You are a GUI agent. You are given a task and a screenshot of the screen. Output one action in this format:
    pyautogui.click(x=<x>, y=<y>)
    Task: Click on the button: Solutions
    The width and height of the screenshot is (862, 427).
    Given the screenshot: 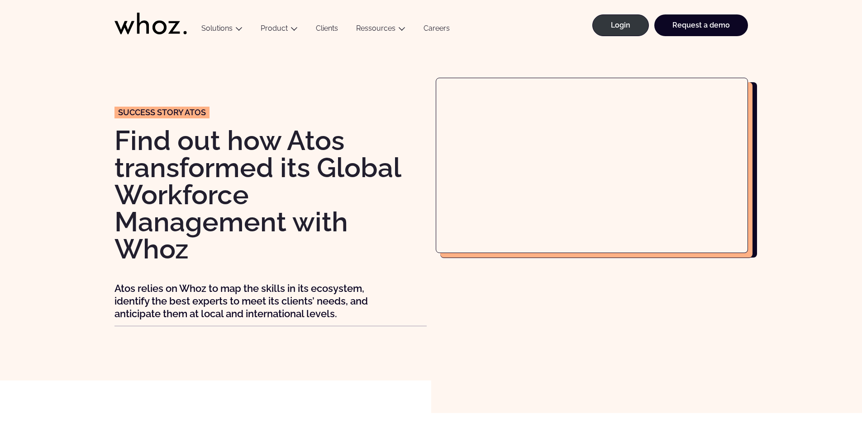 What is the action you would take?
    pyautogui.click(x=222, y=30)
    